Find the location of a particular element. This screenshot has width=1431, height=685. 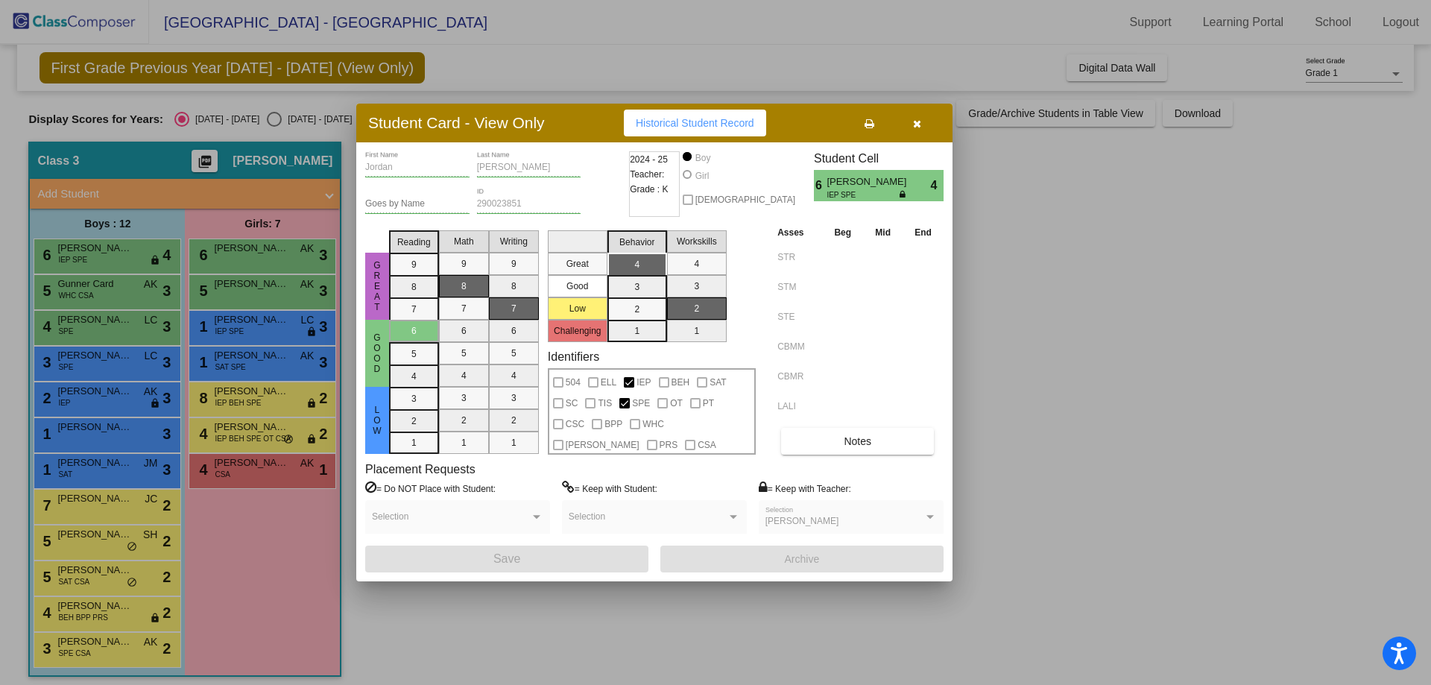

button: Notes is located at coordinates (857, 441).